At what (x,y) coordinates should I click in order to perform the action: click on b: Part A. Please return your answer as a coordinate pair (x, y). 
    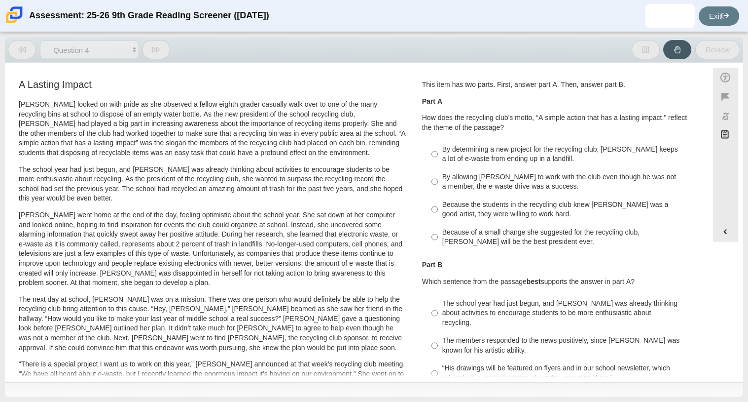
    Looking at the image, I should click on (432, 101).